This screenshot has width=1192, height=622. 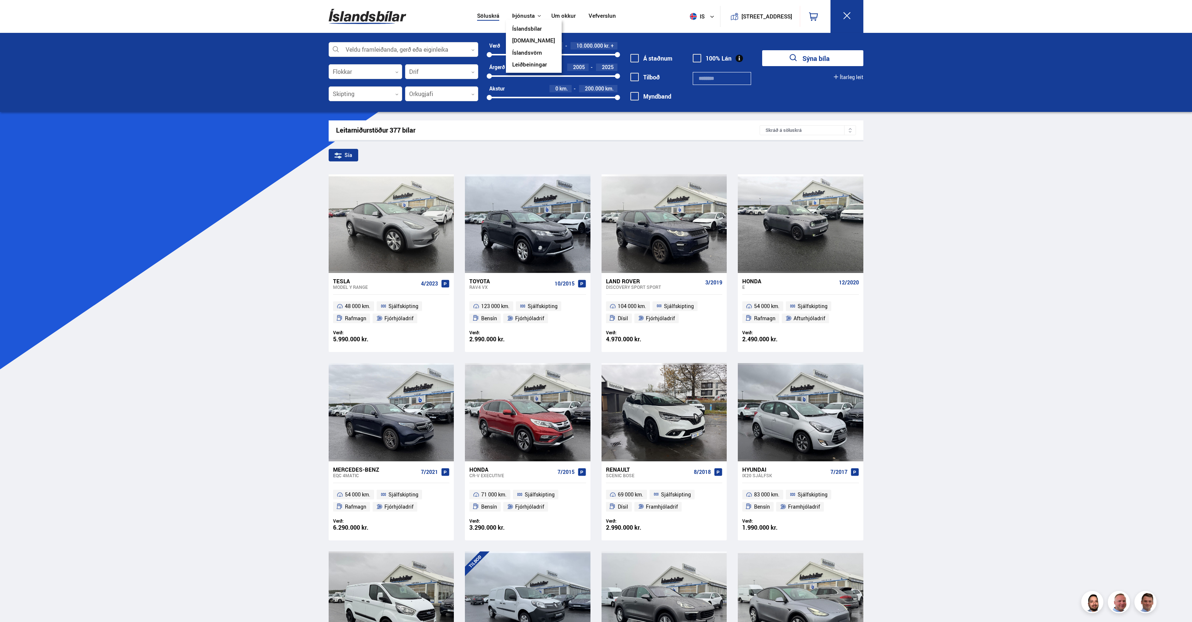 What do you see at coordinates (527, 501) in the screenshot?
I see `a: Honda CR-V EXECUTIVE 7/2015 71 000 km. Sjálfskipting Bensín Fjórhjóladrif Verð: 3.290.000 kr.` at bounding box center [527, 501].